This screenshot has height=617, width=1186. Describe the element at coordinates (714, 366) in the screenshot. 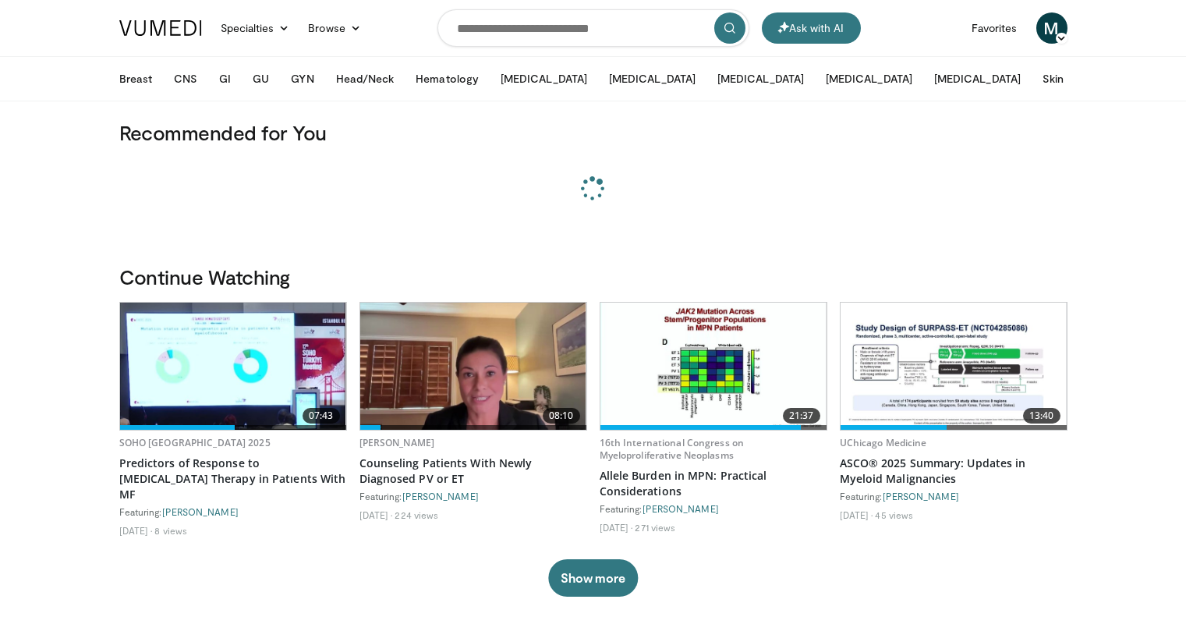

I see `a: 21:37` at that location.